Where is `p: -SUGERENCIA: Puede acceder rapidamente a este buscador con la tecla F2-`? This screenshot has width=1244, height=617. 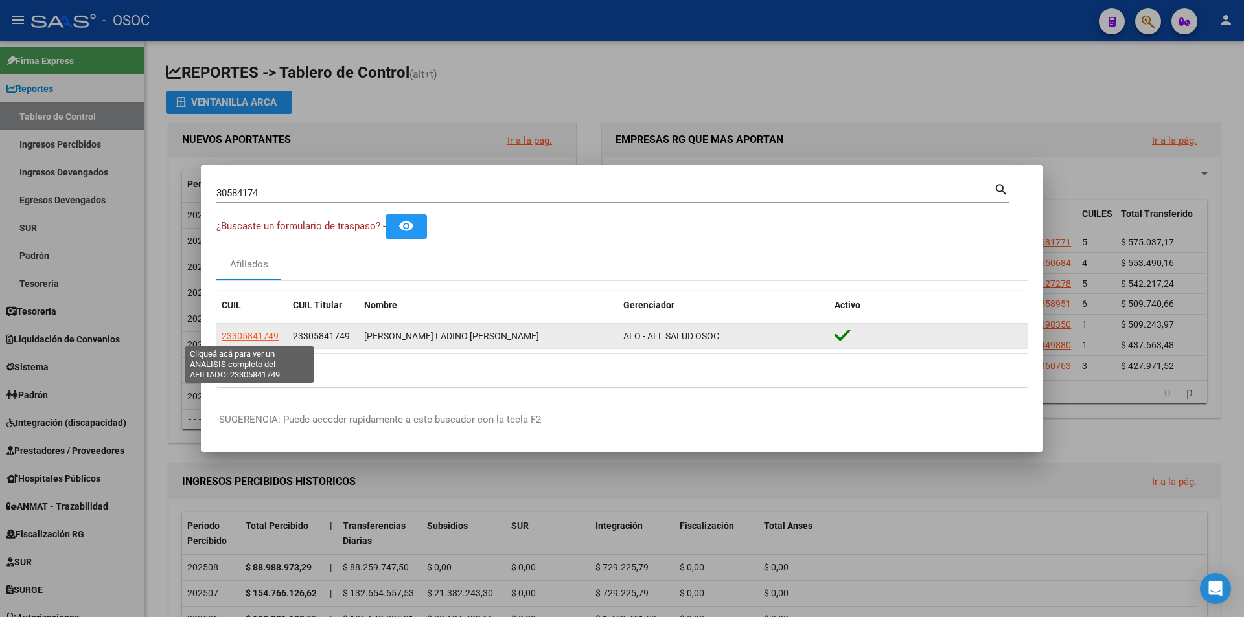
p: -SUGERENCIA: Puede acceder rapidamente a este buscador con la tecla F2- is located at coordinates (622, 420).